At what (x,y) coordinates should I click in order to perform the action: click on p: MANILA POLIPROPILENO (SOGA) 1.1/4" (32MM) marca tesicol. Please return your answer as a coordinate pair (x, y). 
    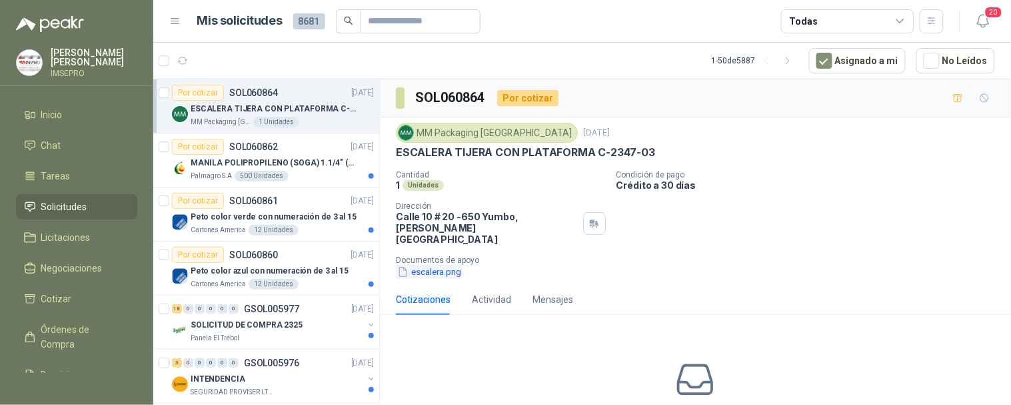
    Looking at the image, I should click on (273, 163).